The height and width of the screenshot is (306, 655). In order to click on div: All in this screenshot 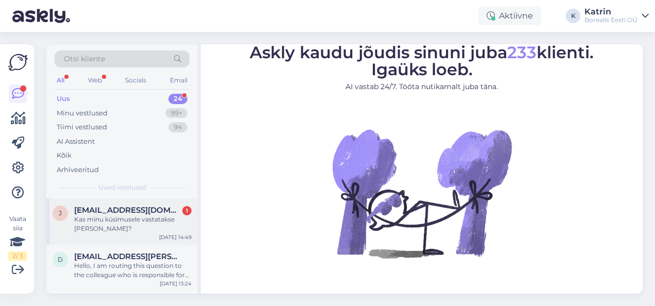, I will do `click(60, 80)`.